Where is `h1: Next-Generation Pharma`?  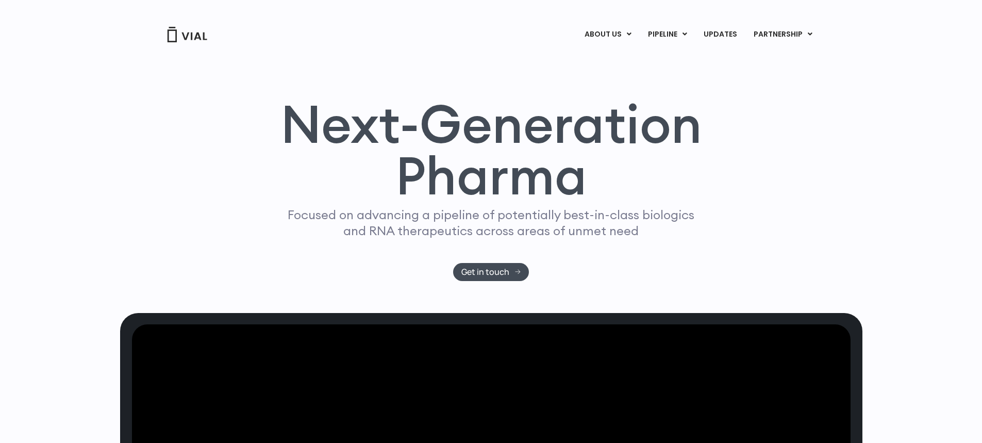
h1: Next-Generation Pharma is located at coordinates (491, 150).